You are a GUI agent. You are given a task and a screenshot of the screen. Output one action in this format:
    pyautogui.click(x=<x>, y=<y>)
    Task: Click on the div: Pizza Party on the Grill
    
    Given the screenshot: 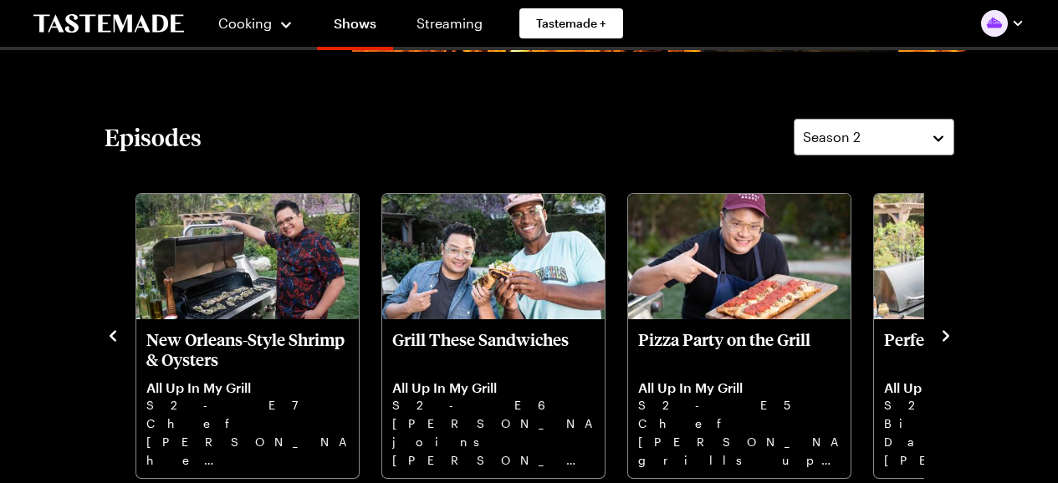 What is the action you would take?
    pyautogui.click(x=739, y=336)
    